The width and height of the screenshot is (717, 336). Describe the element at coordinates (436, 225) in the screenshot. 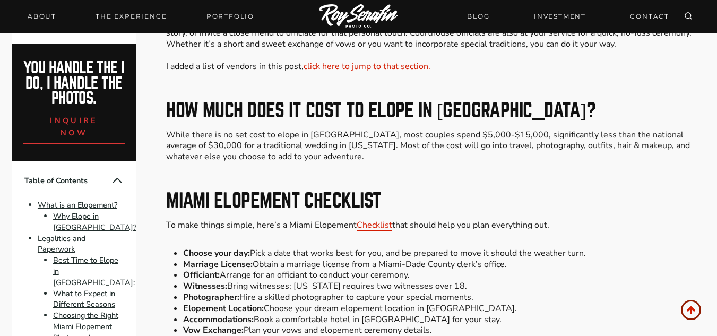

I see `p: To make things simple, here’s a Miami Elopement that should help you plan everything out.` at that location.